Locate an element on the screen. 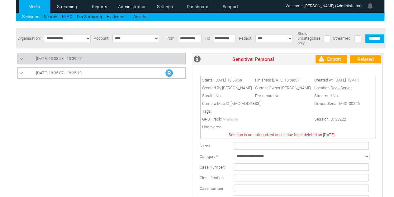  a: Dip Sampling is located at coordinates (89, 17).